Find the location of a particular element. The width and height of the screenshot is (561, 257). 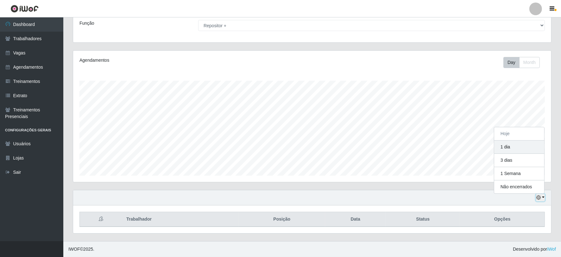

th: Trabalhador is located at coordinates (181, 220).